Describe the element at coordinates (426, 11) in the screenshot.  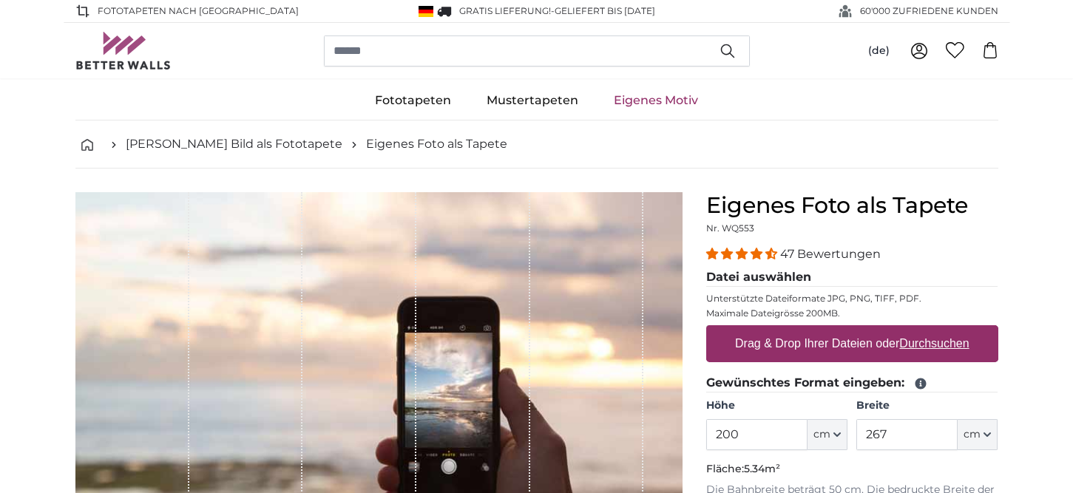
I see `a: Deutschland` at that location.